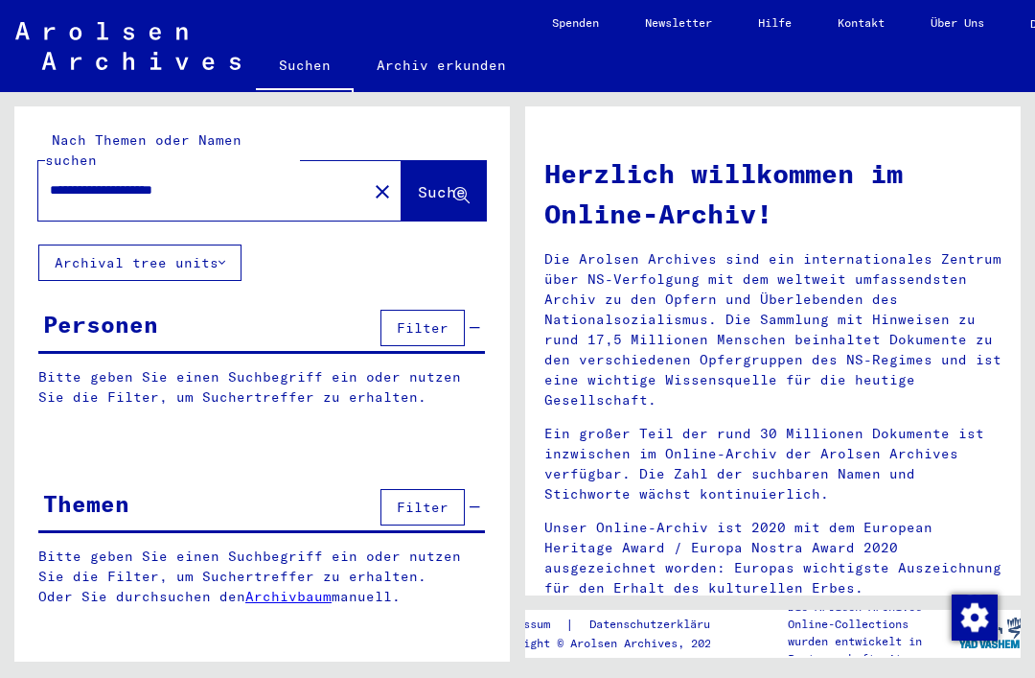 This screenshot has width=1035, height=678. Describe the element at coordinates (382, 191) in the screenshot. I see `button: Clear` at that location.